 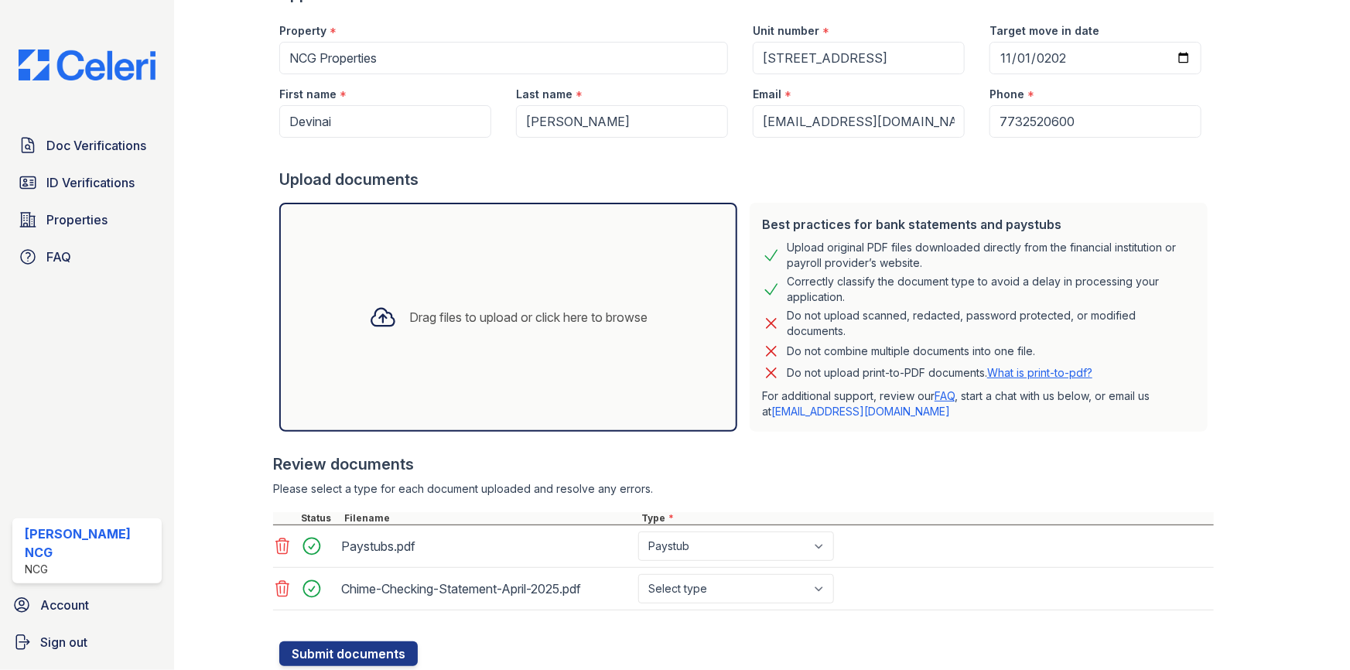 I want to click on div: Type, so click(x=926, y=518).